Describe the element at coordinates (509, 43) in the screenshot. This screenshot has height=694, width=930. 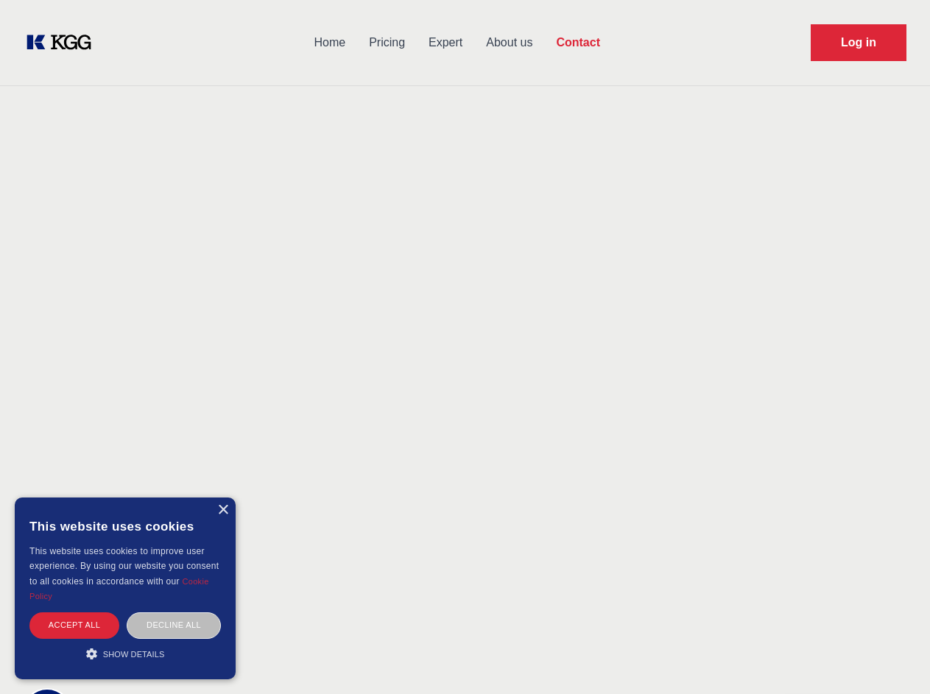
I see `a: About us` at that location.